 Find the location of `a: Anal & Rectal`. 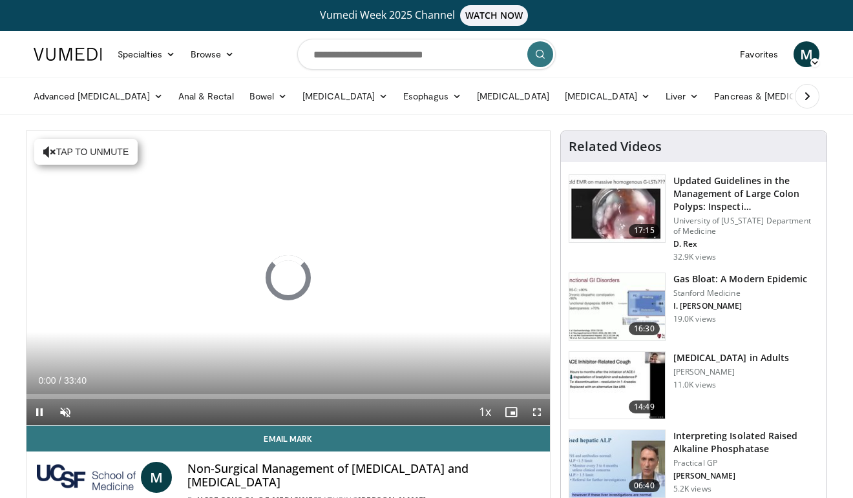

a: Anal & Rectal is located at coordinates (206, 96).